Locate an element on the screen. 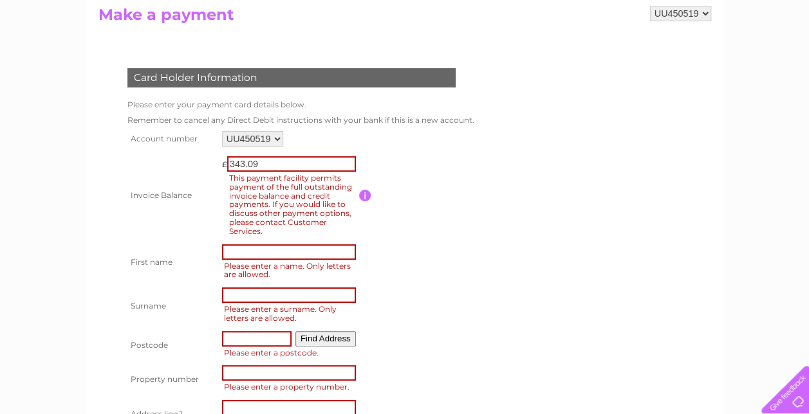 Image resolution: width=809 pixels, height=414 pixels. button: Find Address is located at coordinates (326, 339).